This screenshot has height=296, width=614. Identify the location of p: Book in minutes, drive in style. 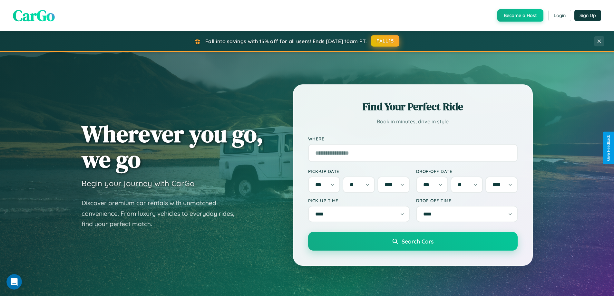
(413, 122).